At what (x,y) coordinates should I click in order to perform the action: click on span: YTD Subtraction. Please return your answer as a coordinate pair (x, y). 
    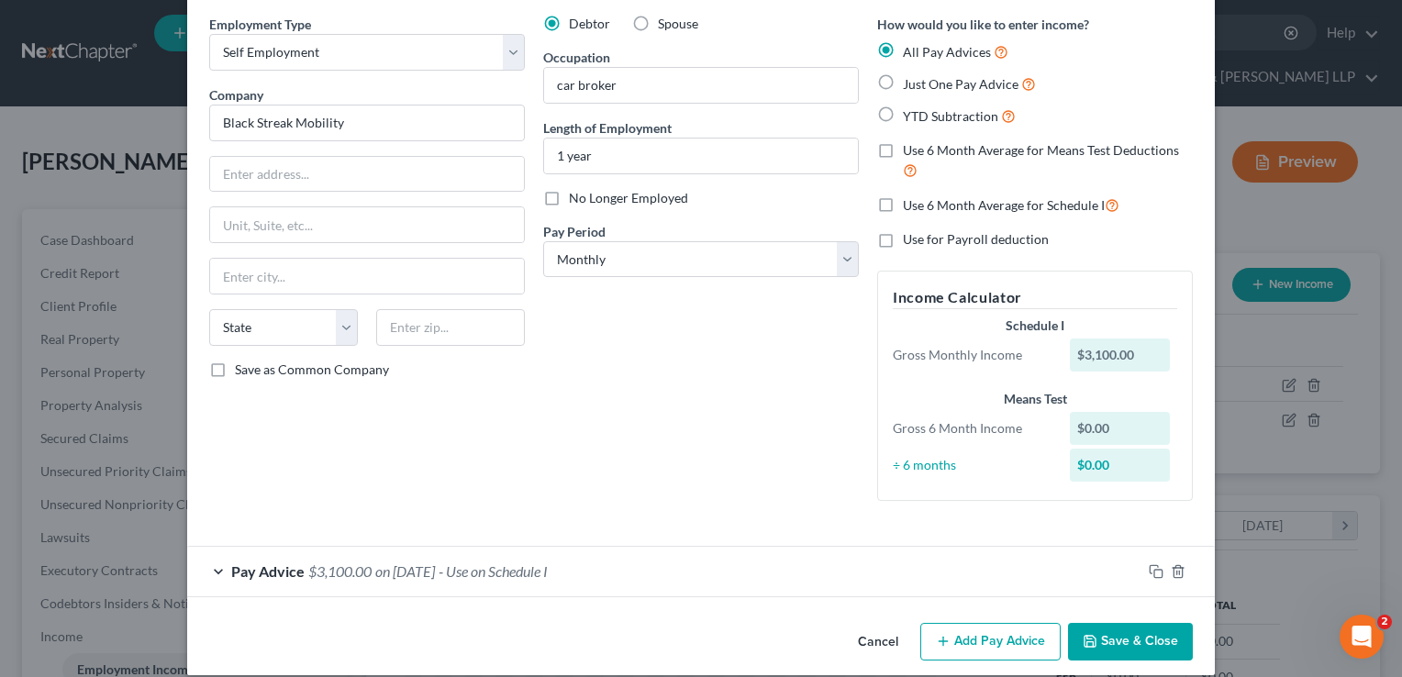
    Looking at the image, I should click on (951, 116).